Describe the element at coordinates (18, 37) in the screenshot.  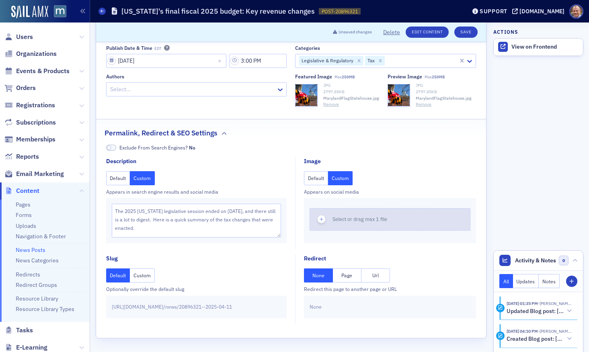
I see `a: Users` at that location.